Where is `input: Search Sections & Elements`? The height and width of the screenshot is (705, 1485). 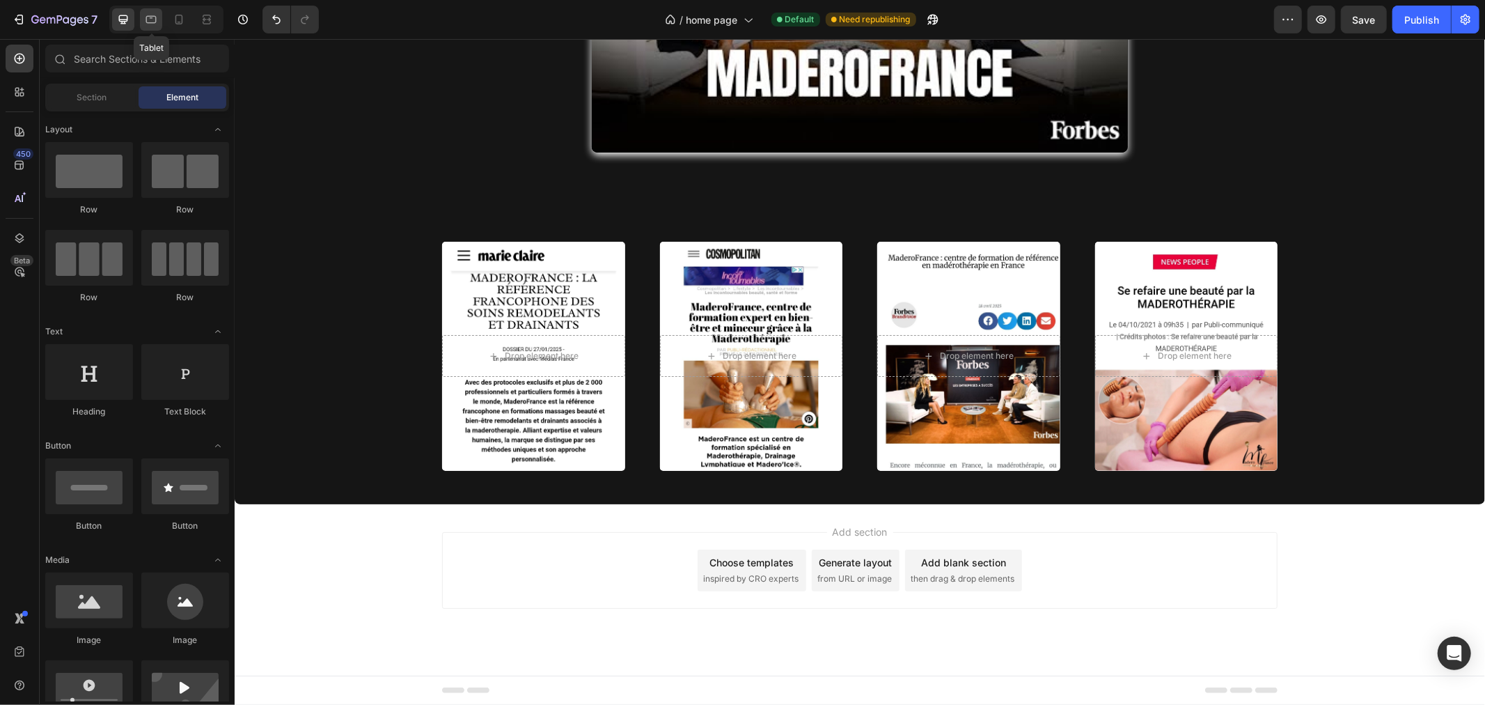
input: Search Sections & Elements is located at coordinates (137, 58).